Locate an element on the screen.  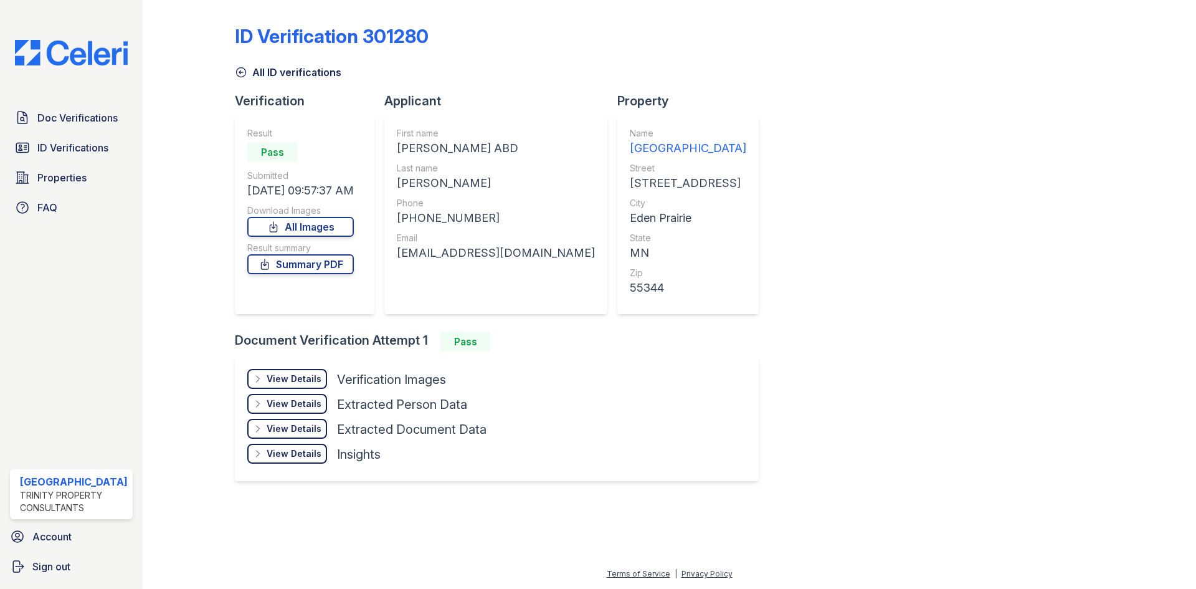
div: Extracted Document Data is located at coordinates (412, 429).